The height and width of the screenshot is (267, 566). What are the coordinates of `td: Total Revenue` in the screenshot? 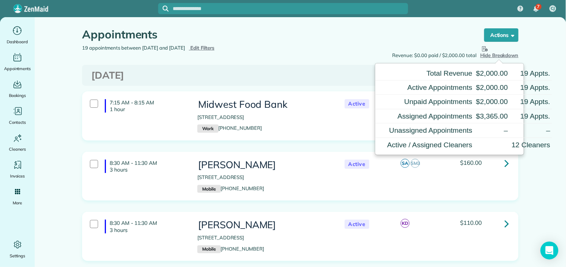 It's located at (425, 74).